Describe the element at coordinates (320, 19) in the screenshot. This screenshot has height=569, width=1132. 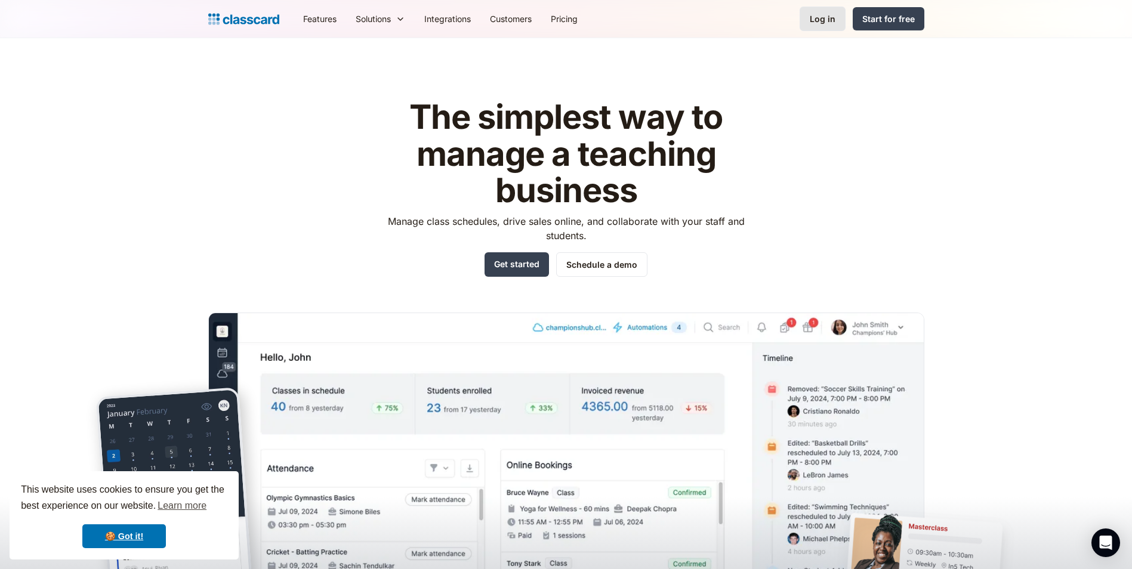
I see `a: Features` at that location.